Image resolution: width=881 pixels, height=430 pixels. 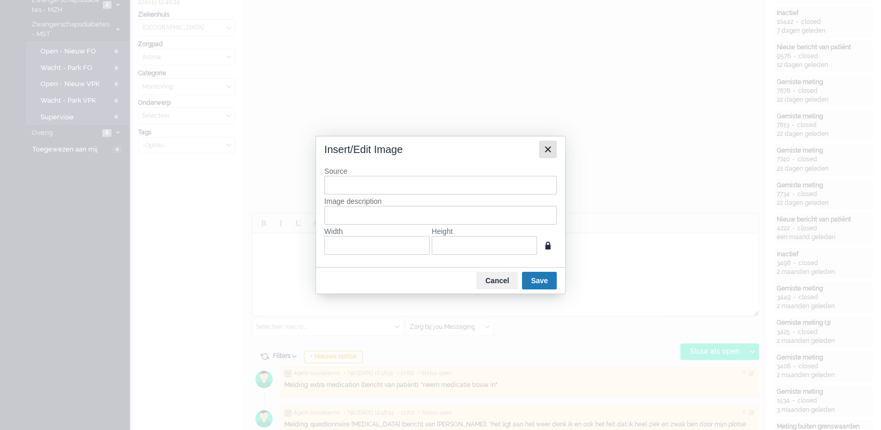 I want to click on label: Height, so click(x=484, y=231).